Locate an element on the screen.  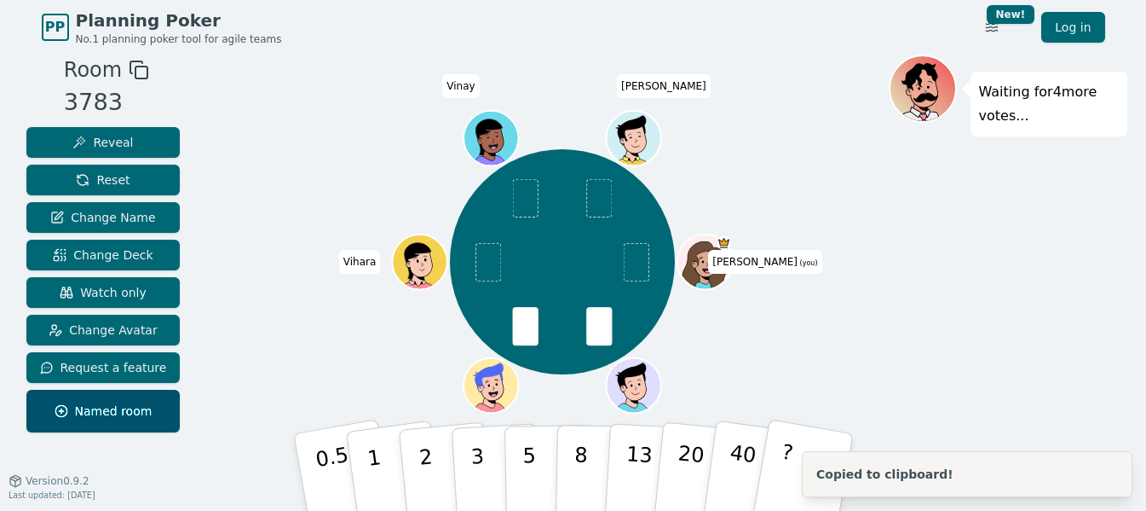
button: Named room is located at coordinates (103, 411).